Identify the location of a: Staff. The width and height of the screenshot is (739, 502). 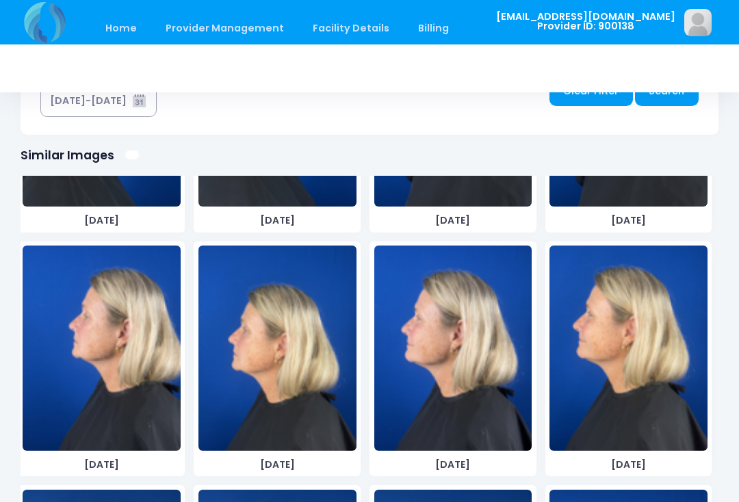
(491, 28).